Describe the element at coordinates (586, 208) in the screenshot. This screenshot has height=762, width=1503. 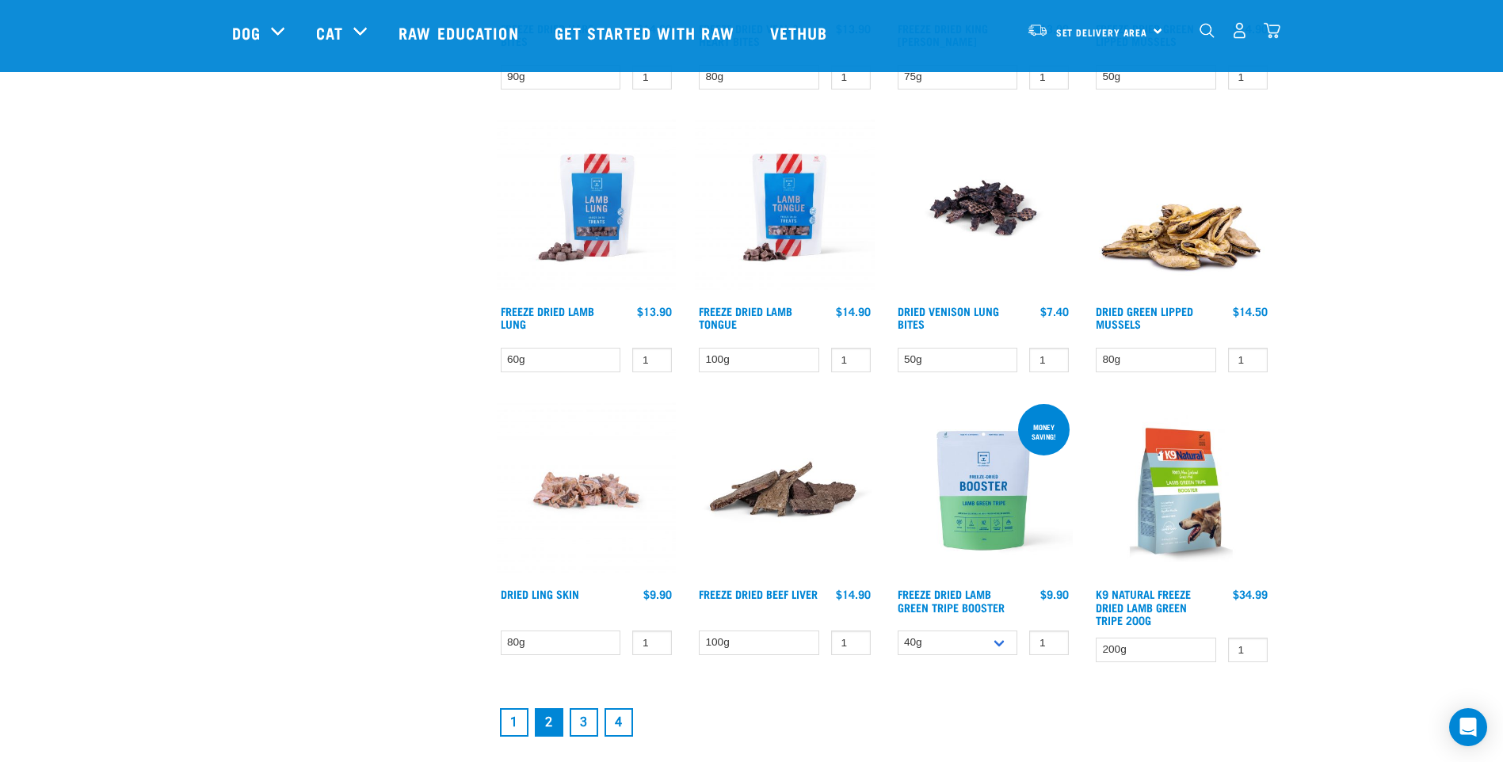
I see `img: RE Product Shoot 2023 Nov8571` at that location.